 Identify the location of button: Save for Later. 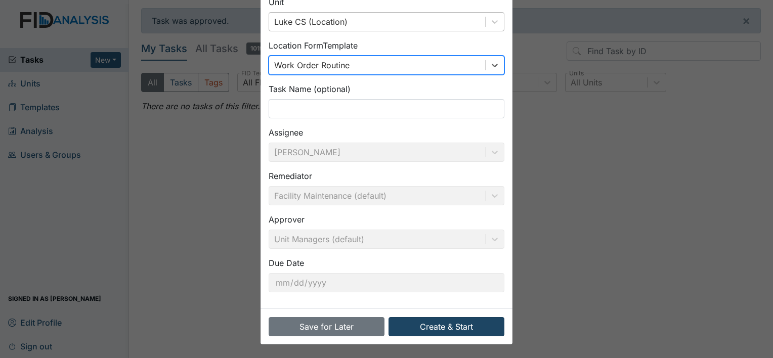
(326, 327).